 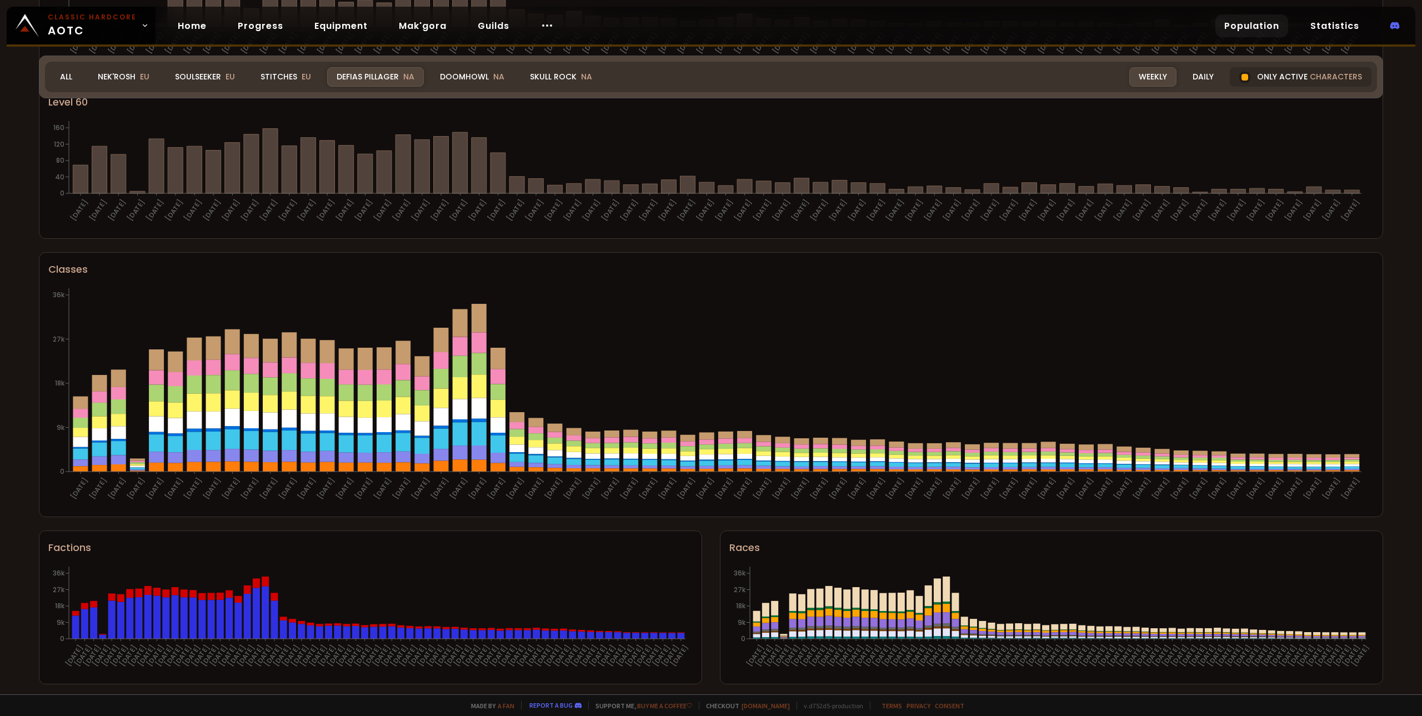 What do you see at coordinates (261, 26) in the screenshot?
I see `a: Progress` at bounding box center [261, 26].